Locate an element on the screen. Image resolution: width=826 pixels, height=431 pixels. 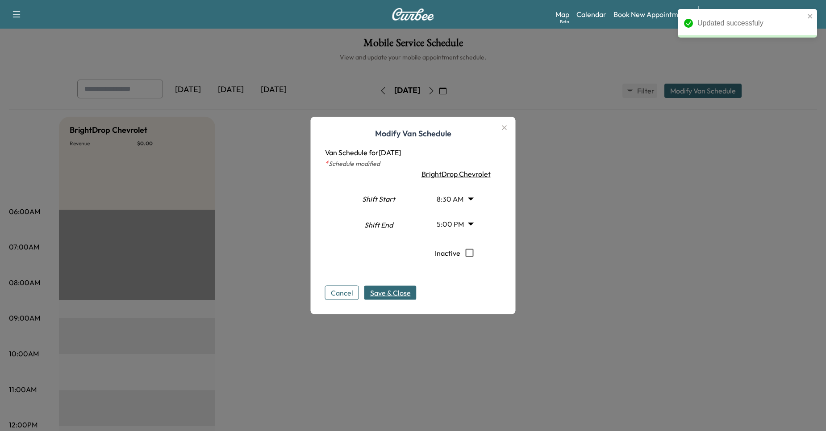
h1: Modify Van Schedule is located at coordinates (413, 137).